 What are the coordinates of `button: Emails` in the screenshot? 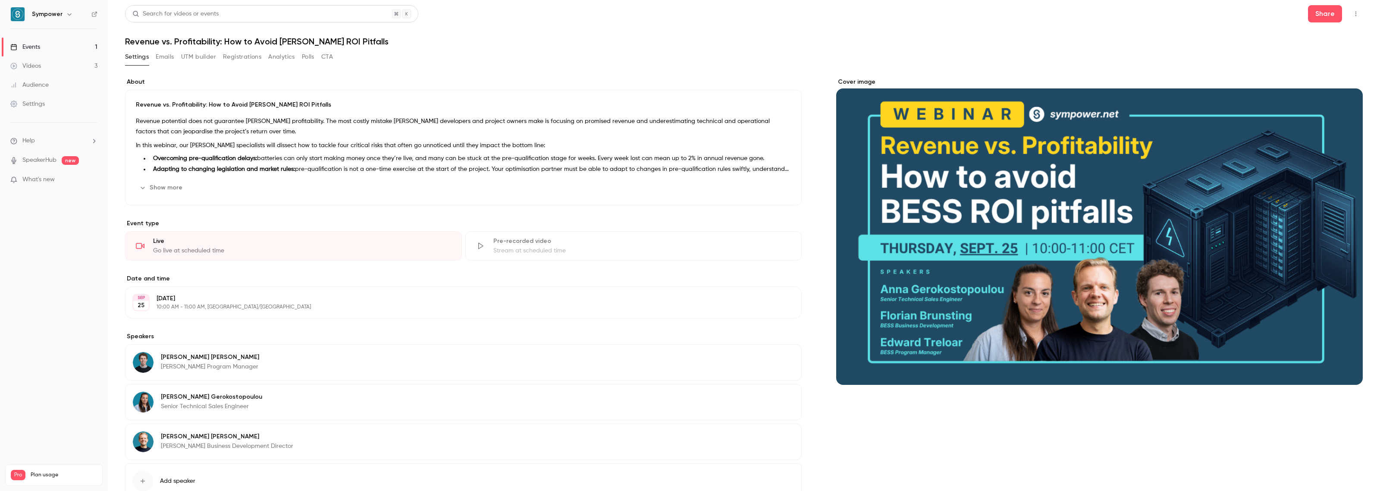 It's located at (165, 57).